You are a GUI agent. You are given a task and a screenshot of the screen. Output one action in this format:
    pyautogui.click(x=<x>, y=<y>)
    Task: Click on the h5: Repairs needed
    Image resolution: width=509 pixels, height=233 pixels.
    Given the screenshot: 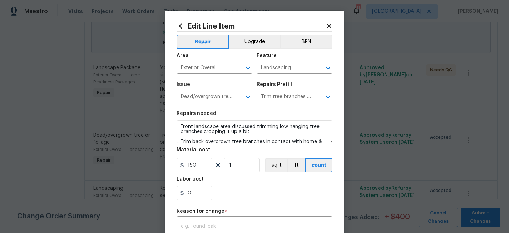 What is the action you would take?
    pyautogui.click(x=196, y=114)
    